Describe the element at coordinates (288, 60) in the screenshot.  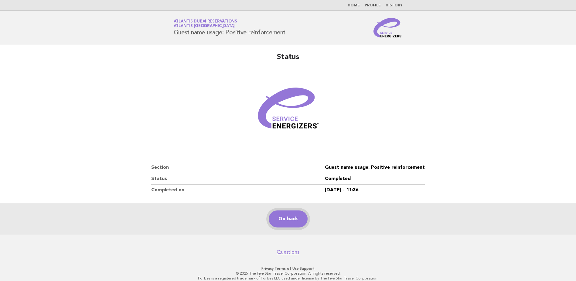
I see `h2: Status` at that location.